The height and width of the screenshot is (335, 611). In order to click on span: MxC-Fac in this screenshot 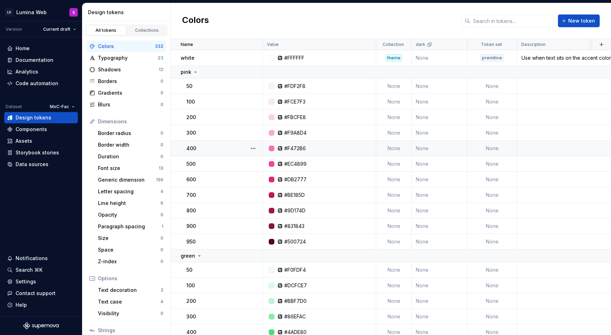, I will do `click(59, 107)`.